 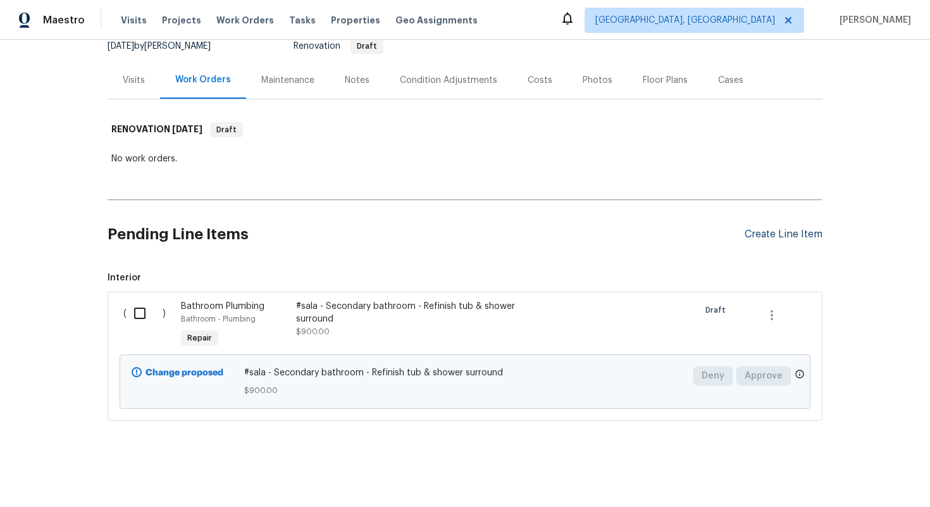 I want to click on span: Work Orders, so click(x=245, y=20).